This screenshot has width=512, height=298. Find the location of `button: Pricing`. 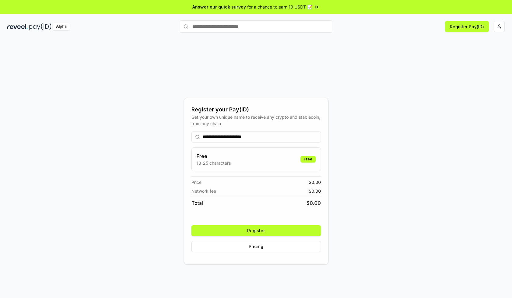

button: Pricing is located at coordinates (256, 247).